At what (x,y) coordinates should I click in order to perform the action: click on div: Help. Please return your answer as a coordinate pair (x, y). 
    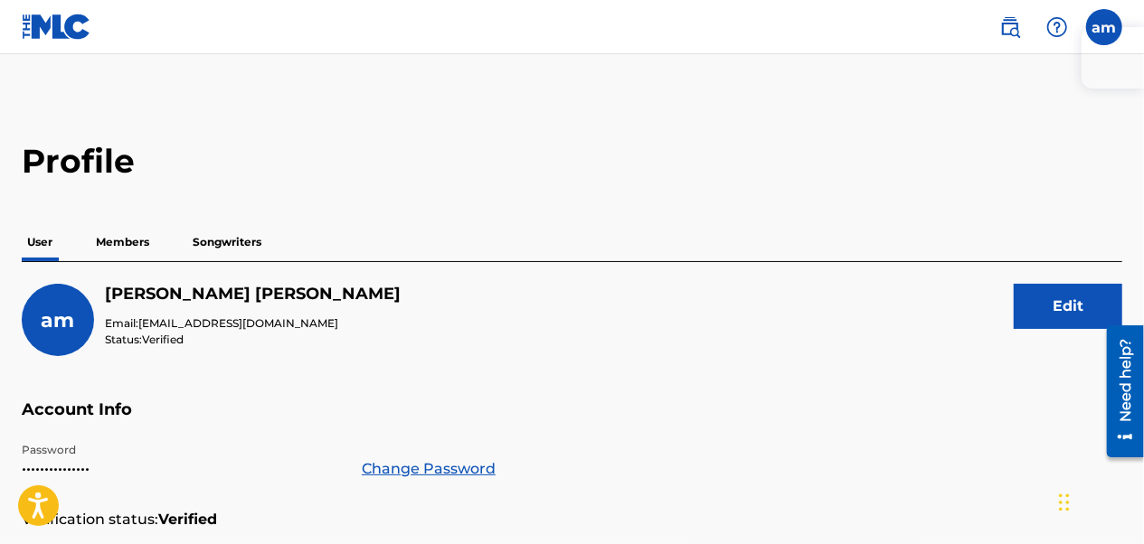
    Looking at the image, I should click on (1057, 27).